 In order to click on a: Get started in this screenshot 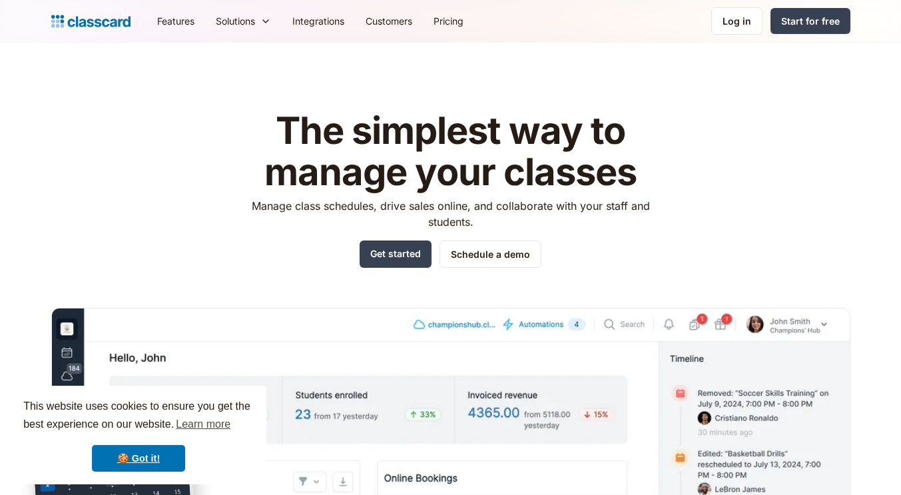, I will do `click(395, 254)`.